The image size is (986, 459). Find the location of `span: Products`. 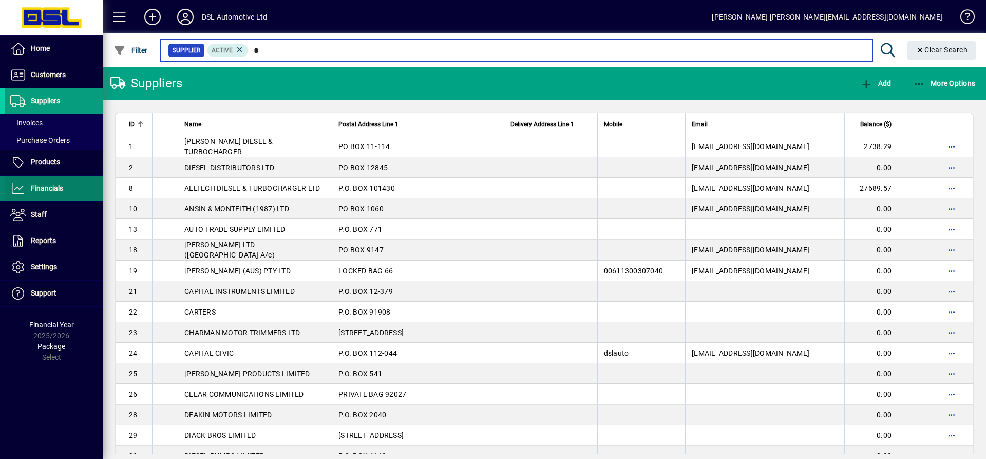

span: Products is located at coordinates (45, 162).